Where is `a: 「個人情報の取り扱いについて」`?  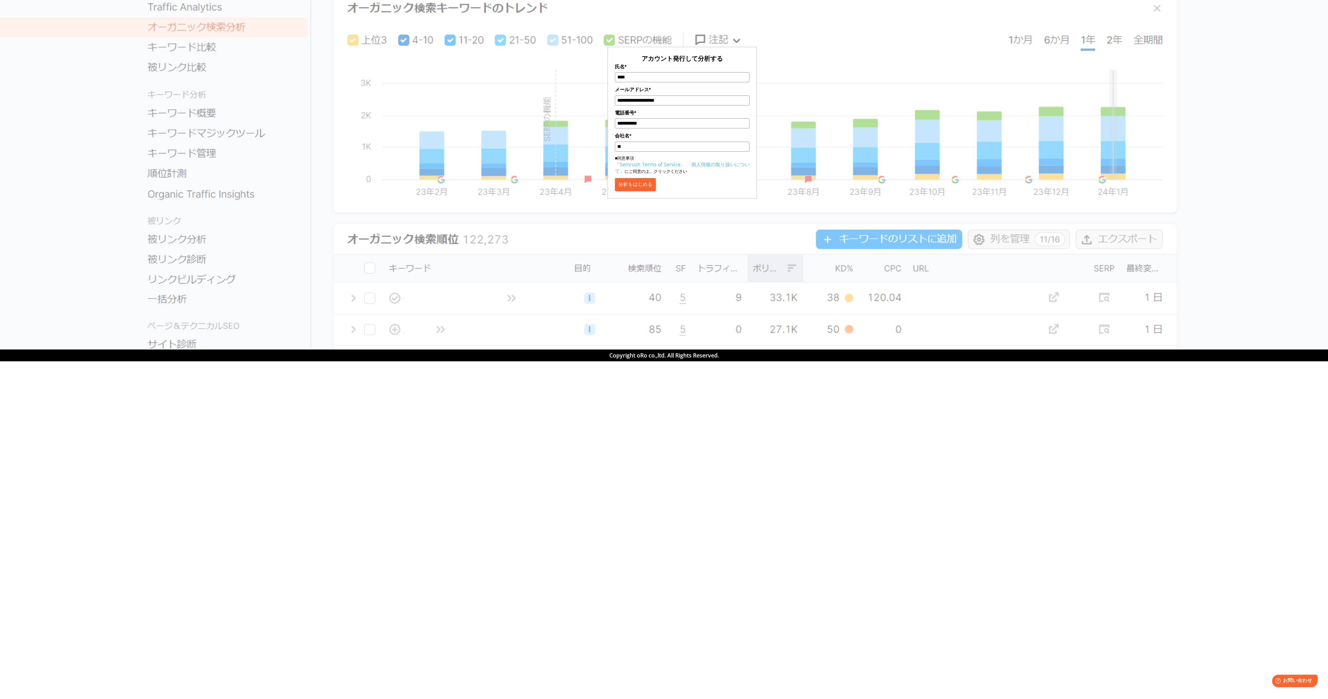 a: 「個人情報の取り扱いについて」 is located at coordinates (682, 168).